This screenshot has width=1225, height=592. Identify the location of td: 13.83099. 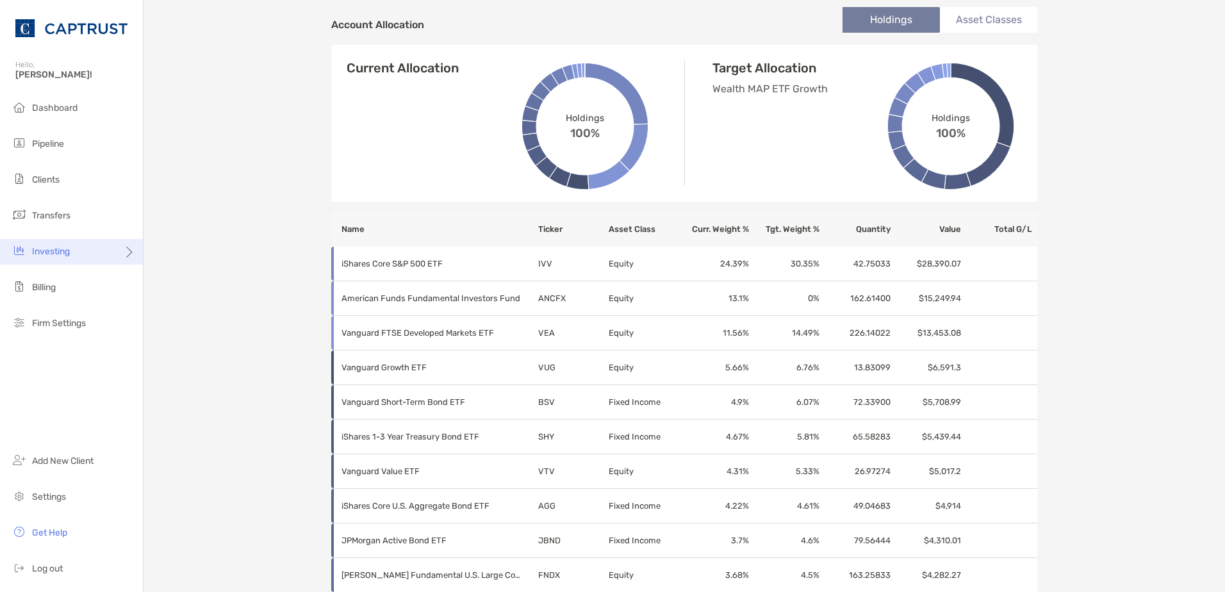
(856, 368).